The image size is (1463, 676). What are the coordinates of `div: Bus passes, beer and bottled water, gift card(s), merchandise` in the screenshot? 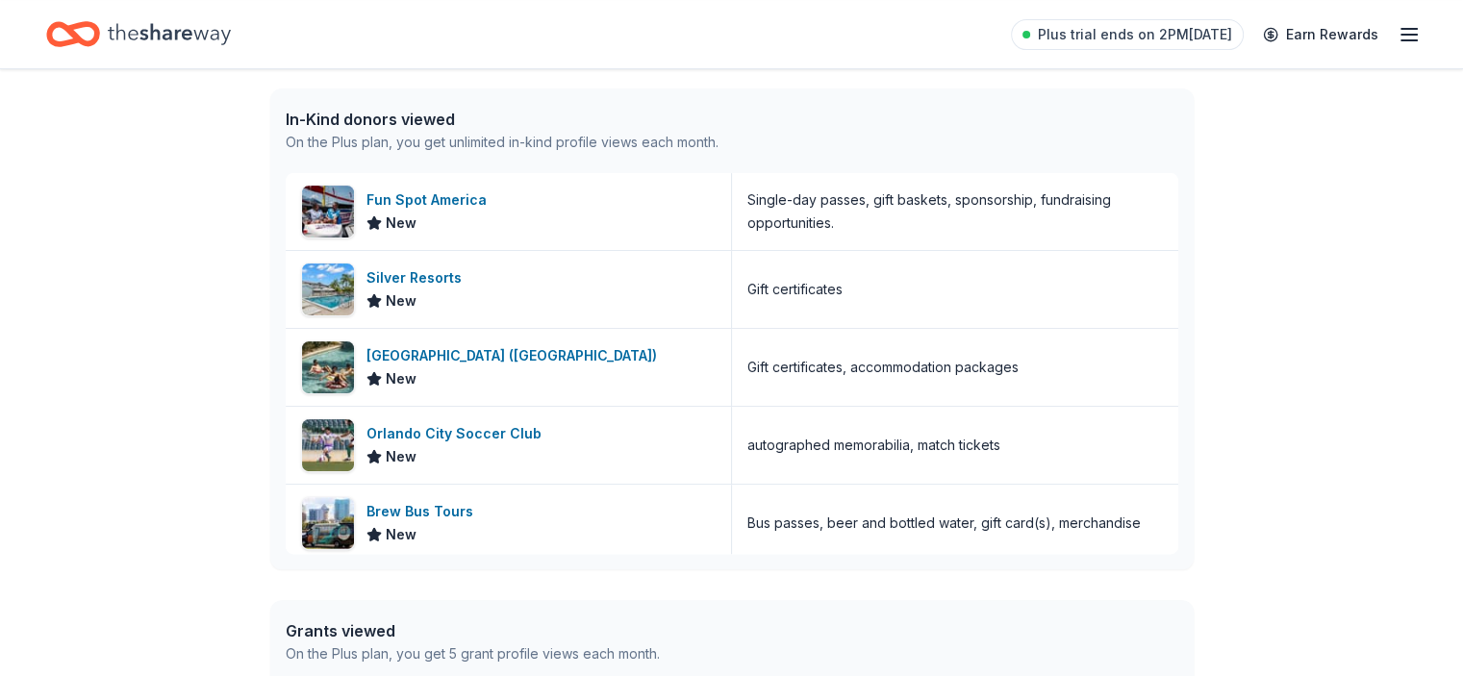 It's located at (943, 523).